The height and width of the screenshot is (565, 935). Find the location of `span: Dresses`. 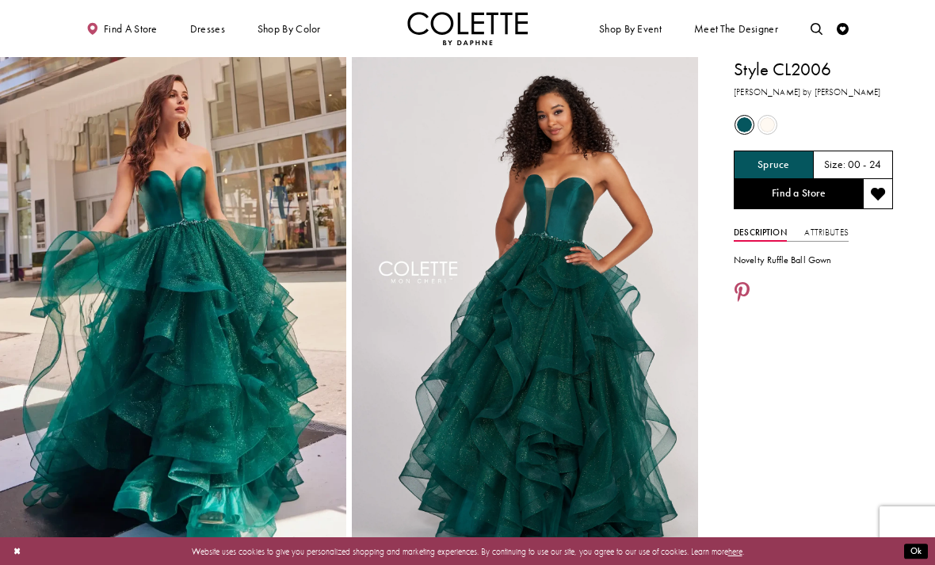

span: Dresses is located at coordinates (207, 29).